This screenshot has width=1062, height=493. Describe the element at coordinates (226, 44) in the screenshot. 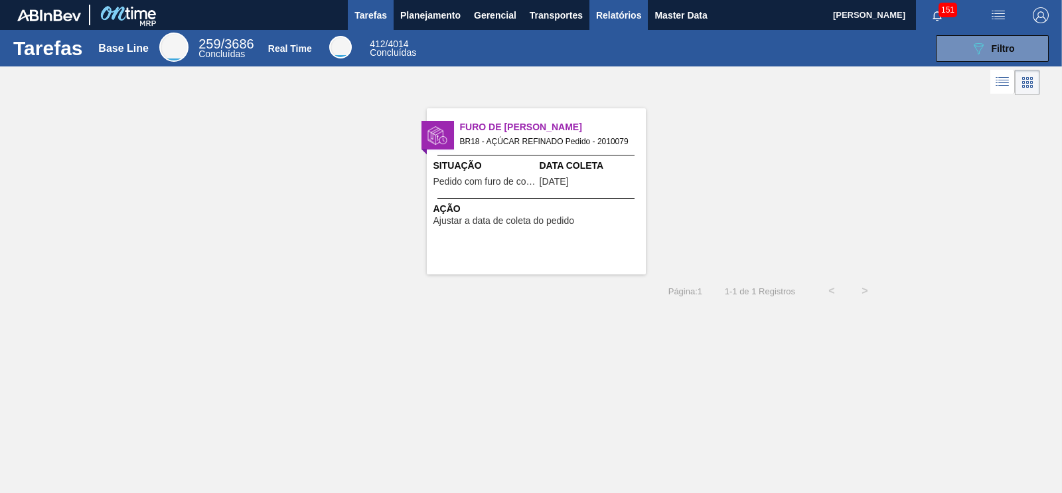

I see `span: / 3686` at that location.